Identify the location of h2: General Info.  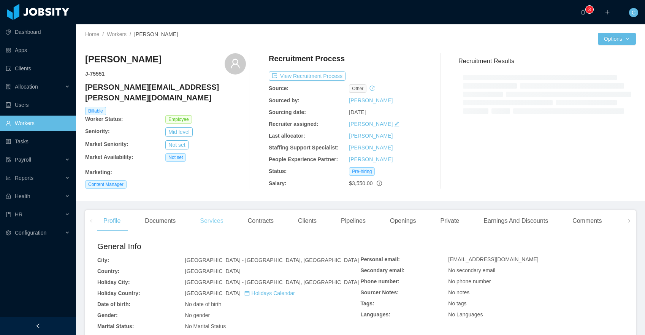
(229, 246).